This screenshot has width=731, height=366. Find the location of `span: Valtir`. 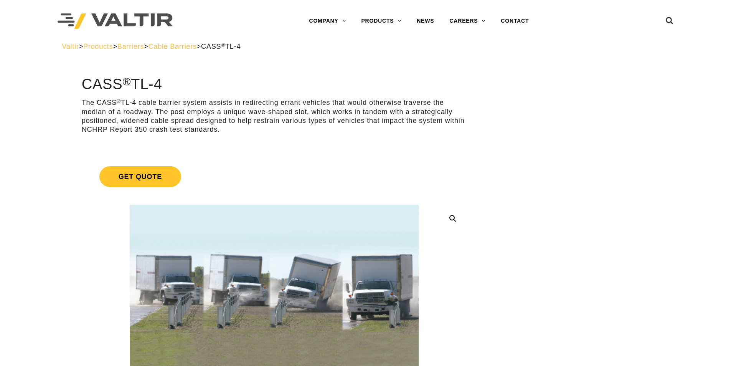

span: Valtir is located at coordinates (70, 46).